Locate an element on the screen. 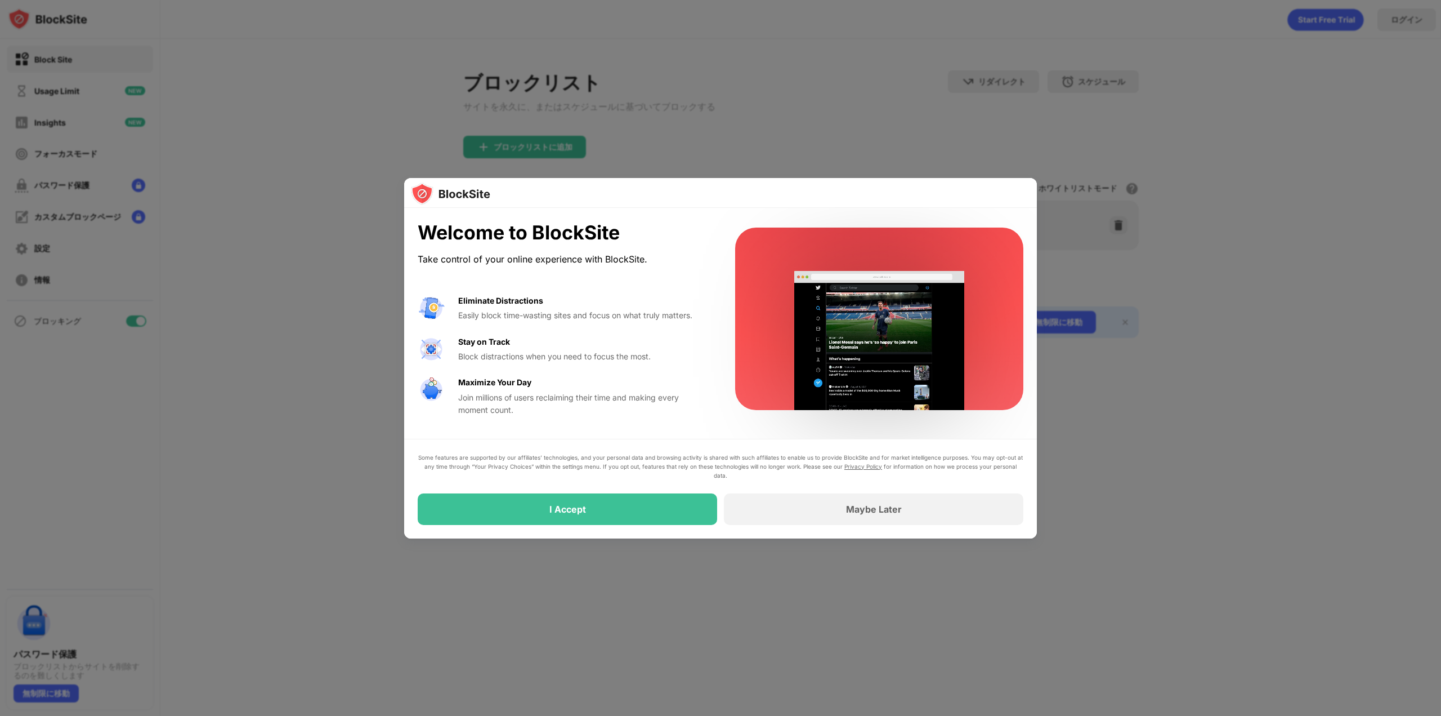  div: Some features are supported by our affiliates’ technologies, and your personal data and browsing ... is located at coordinates (721, 466).